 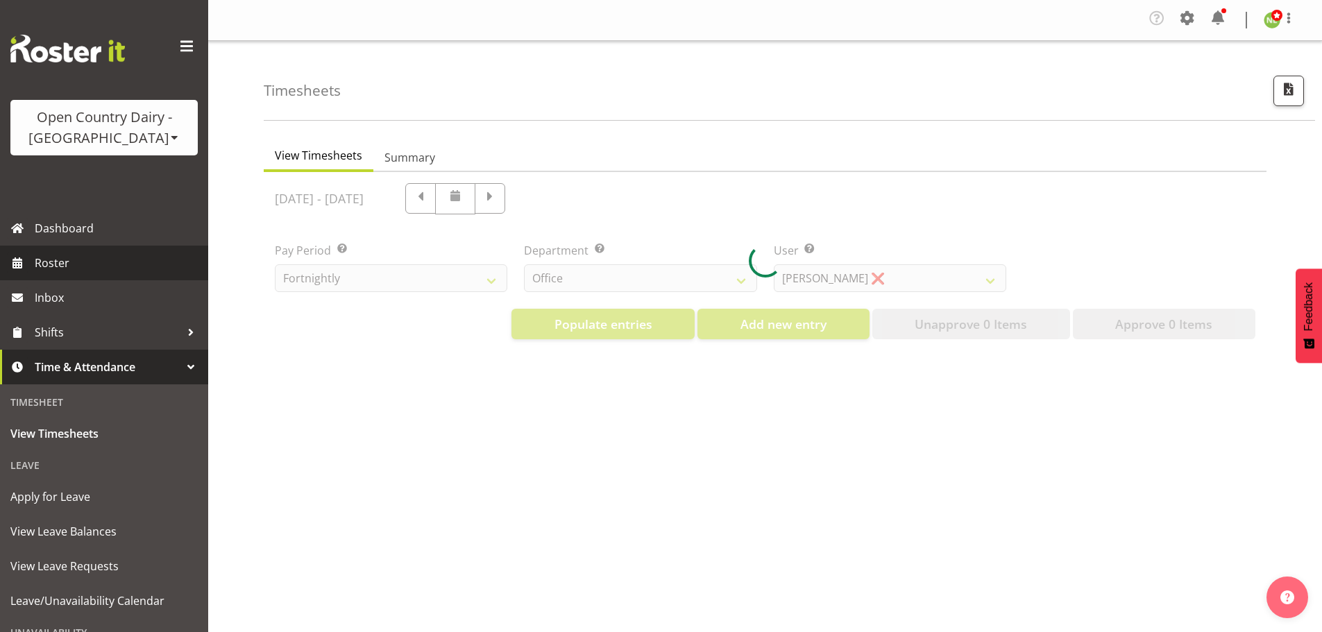 I want to click on span: Shifts, so click(x=108, y=332).